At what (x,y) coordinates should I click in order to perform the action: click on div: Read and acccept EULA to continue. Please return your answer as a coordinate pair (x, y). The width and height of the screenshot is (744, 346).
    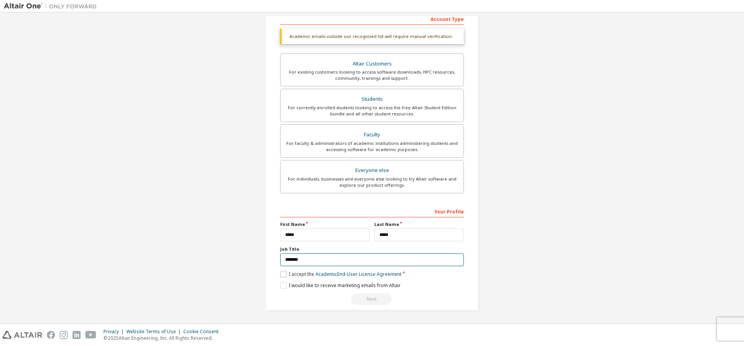
    Looking at the image, I should click on (372, 299).